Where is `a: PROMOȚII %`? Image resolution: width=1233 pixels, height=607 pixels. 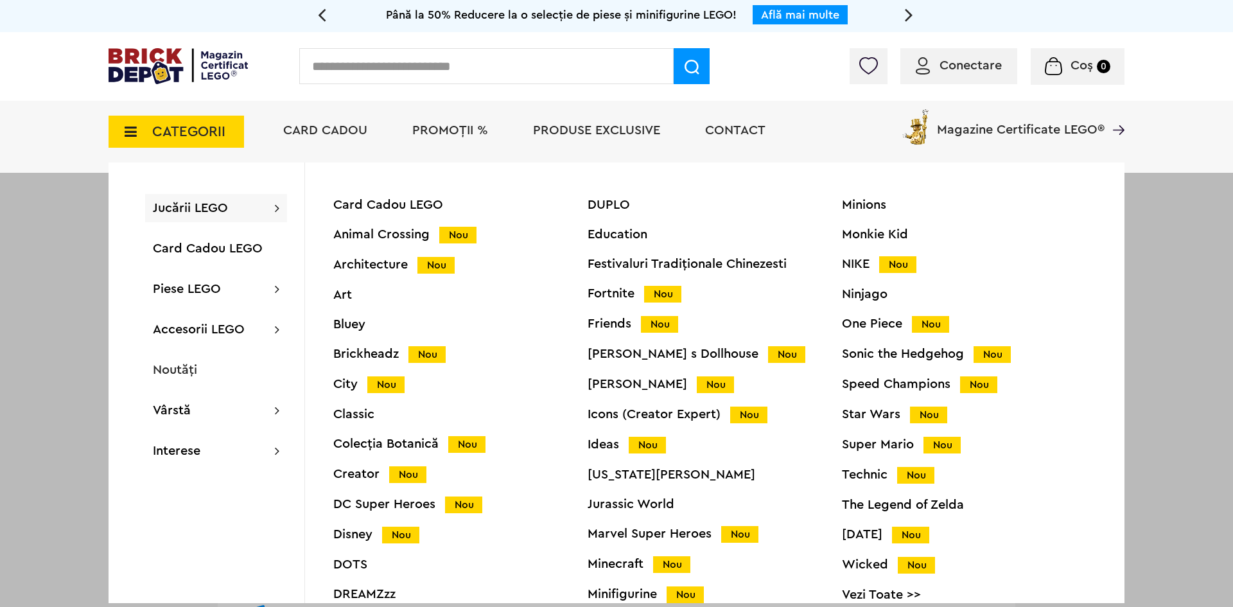
a: PROMOȚII % is located at coordinates (450, 130).